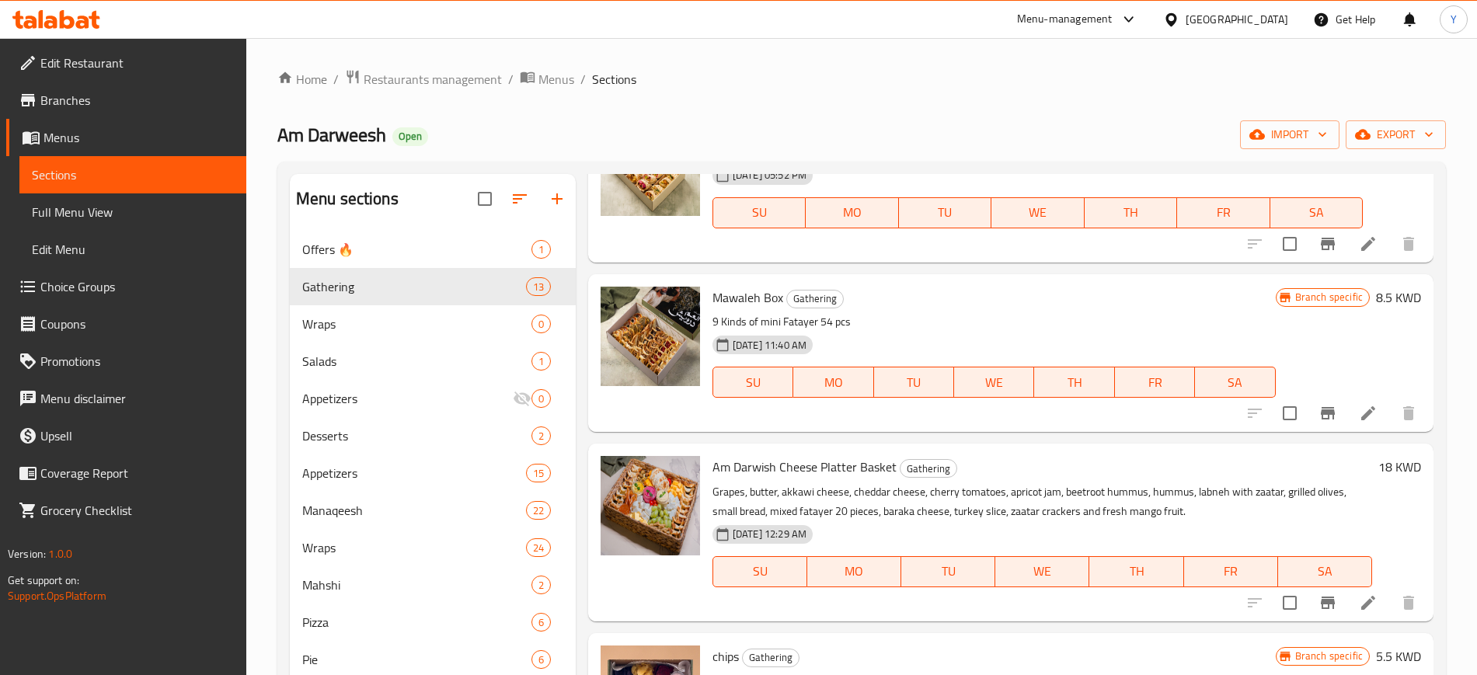 This screenshot has height=675, width=1477. I want to click on div: Menu-management, so click(1064, 19).